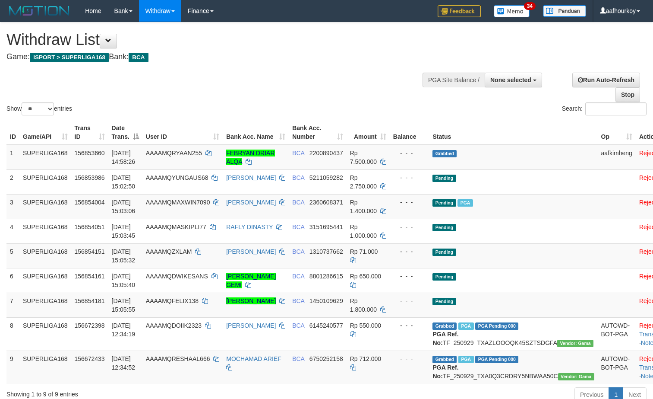 The image size is (653, 399). Describe the element at coordinates (217, 40) in the screenshot. I see `h1: Withdraw List` at that location.